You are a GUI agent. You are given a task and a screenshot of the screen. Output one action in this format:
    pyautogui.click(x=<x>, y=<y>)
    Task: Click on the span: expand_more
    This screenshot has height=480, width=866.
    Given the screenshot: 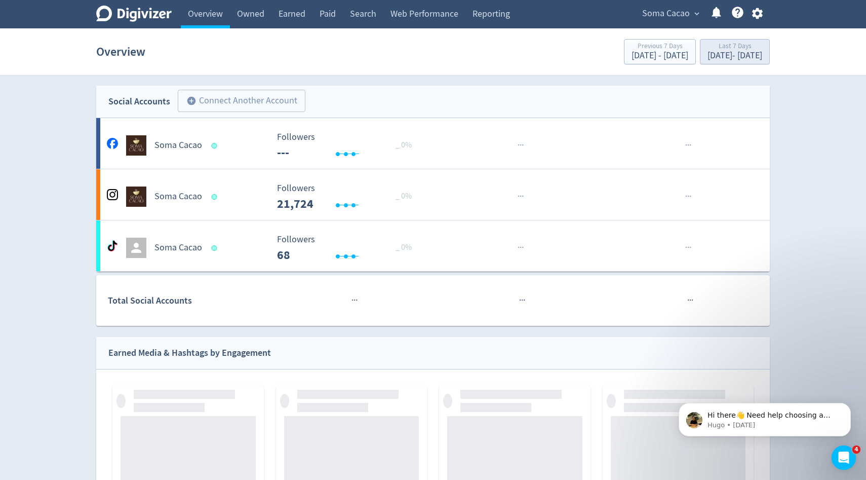 What is the action you would take?
    pyautogui.click(x=697, y=14)
    